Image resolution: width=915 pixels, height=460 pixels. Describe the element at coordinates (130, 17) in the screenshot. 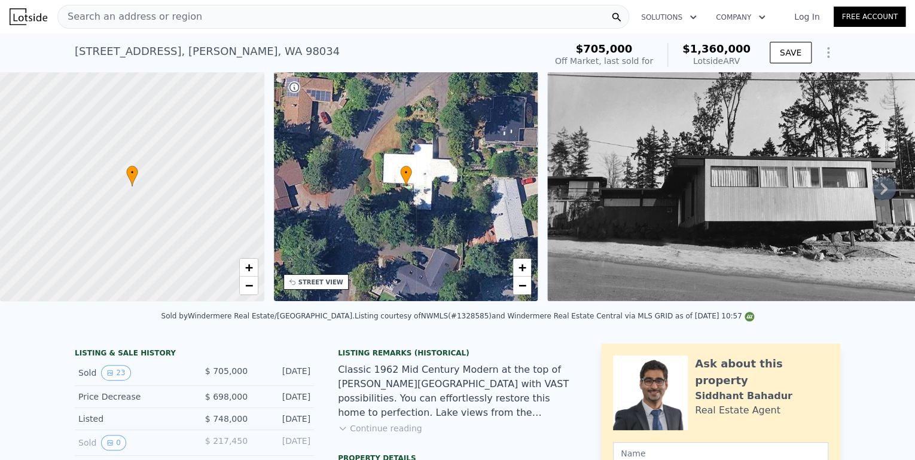

I see `span: Search an address or region` at that location.